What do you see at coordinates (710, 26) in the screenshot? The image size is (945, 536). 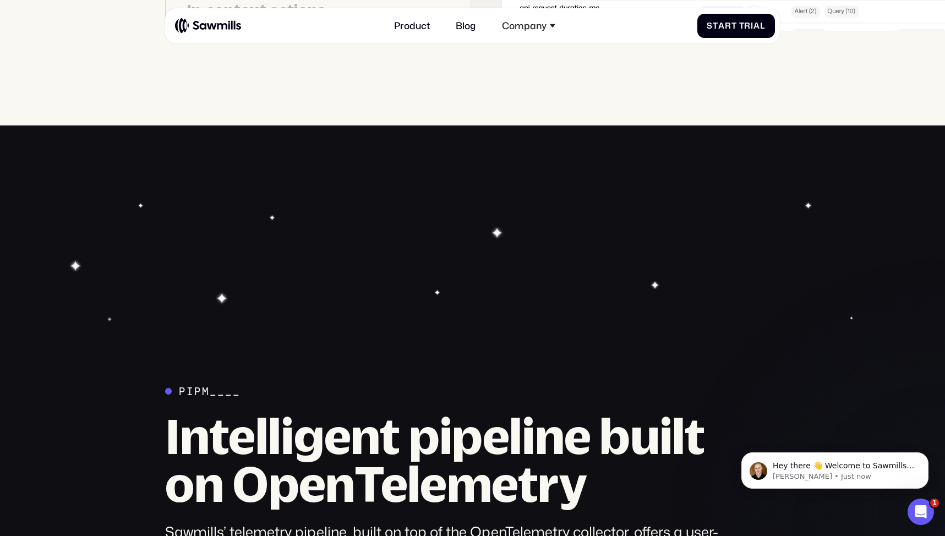 I see `span: S` at bounding box center [710, 26].